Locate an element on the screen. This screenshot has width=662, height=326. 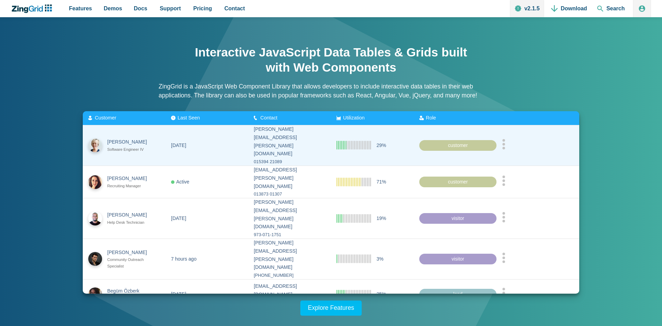
span: Demos is located at coordinates (113, 8).